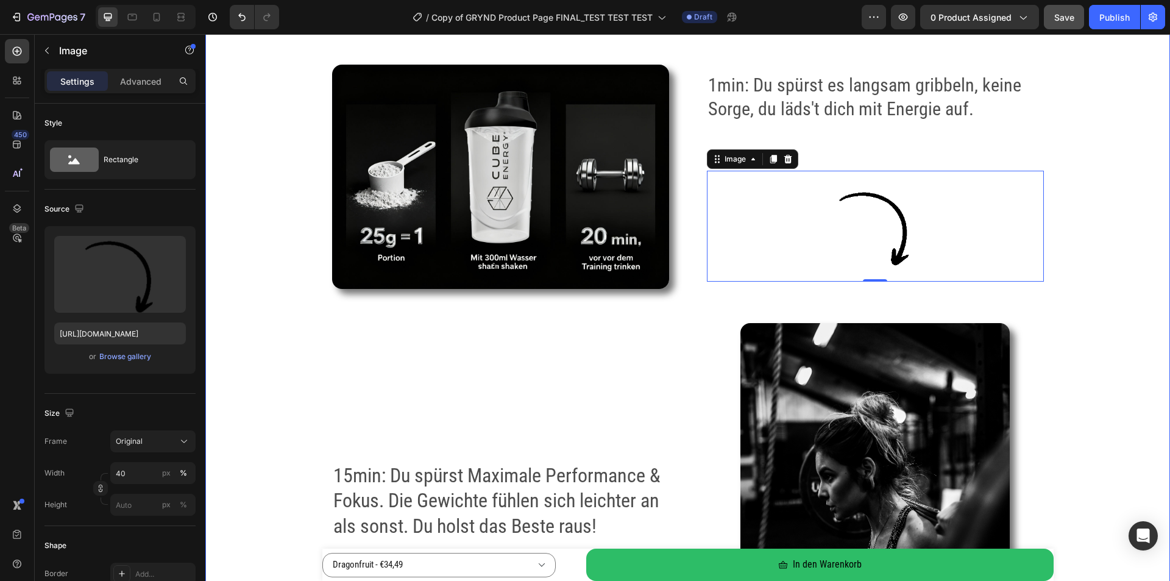 Image resolution: width=1170 pixels, height=581 pixels. What do you see at coordinates (164, 574) in the screenshot?
I see `div: Add...` at bounding box center [164, 574].